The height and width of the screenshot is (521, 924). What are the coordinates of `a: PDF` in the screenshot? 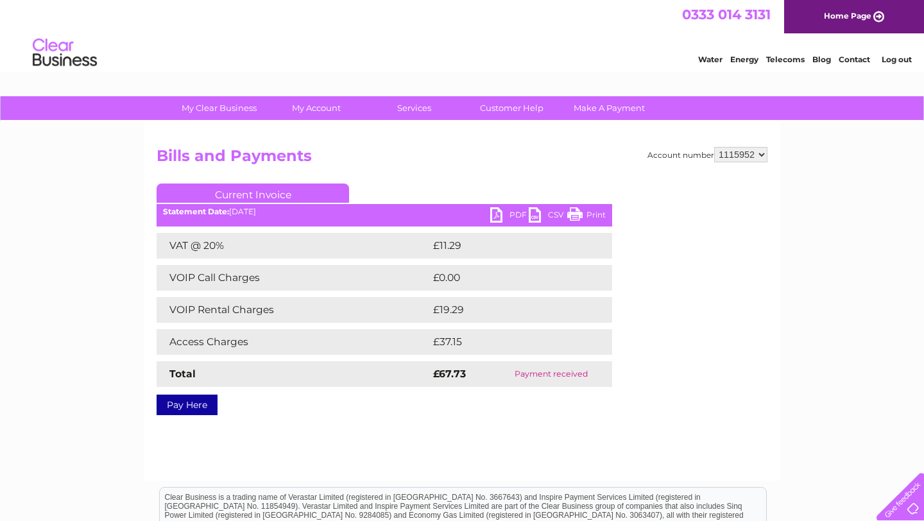 It's located at (510, 216).